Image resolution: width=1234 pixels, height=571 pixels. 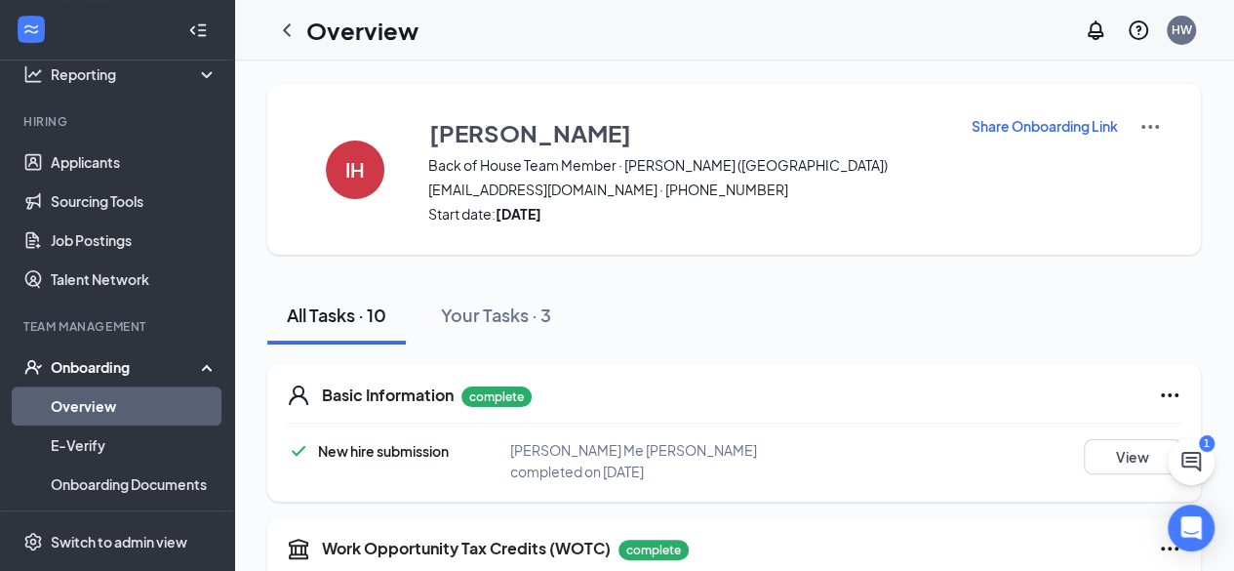 I want to click on span: New hire submission, so click(x=383, y=451).